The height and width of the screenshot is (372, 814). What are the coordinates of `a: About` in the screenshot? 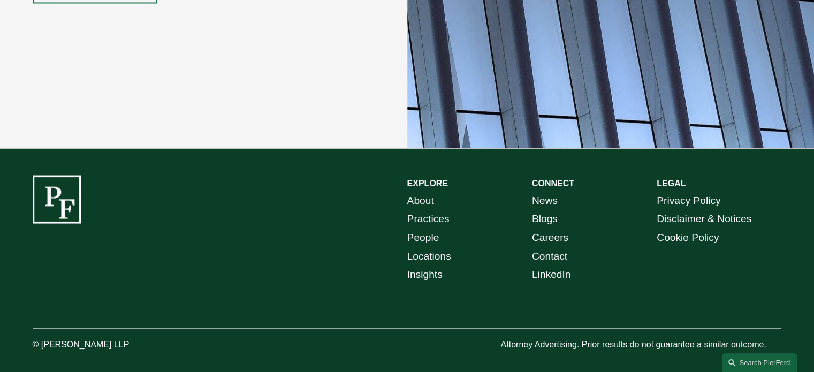 It's located at (420, 200).